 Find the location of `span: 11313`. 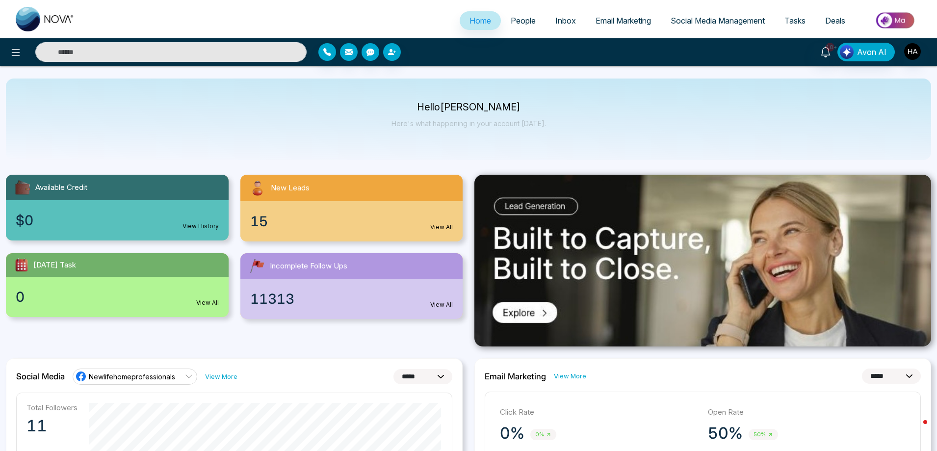

span: 11313 is located at coordinates (272, 299).